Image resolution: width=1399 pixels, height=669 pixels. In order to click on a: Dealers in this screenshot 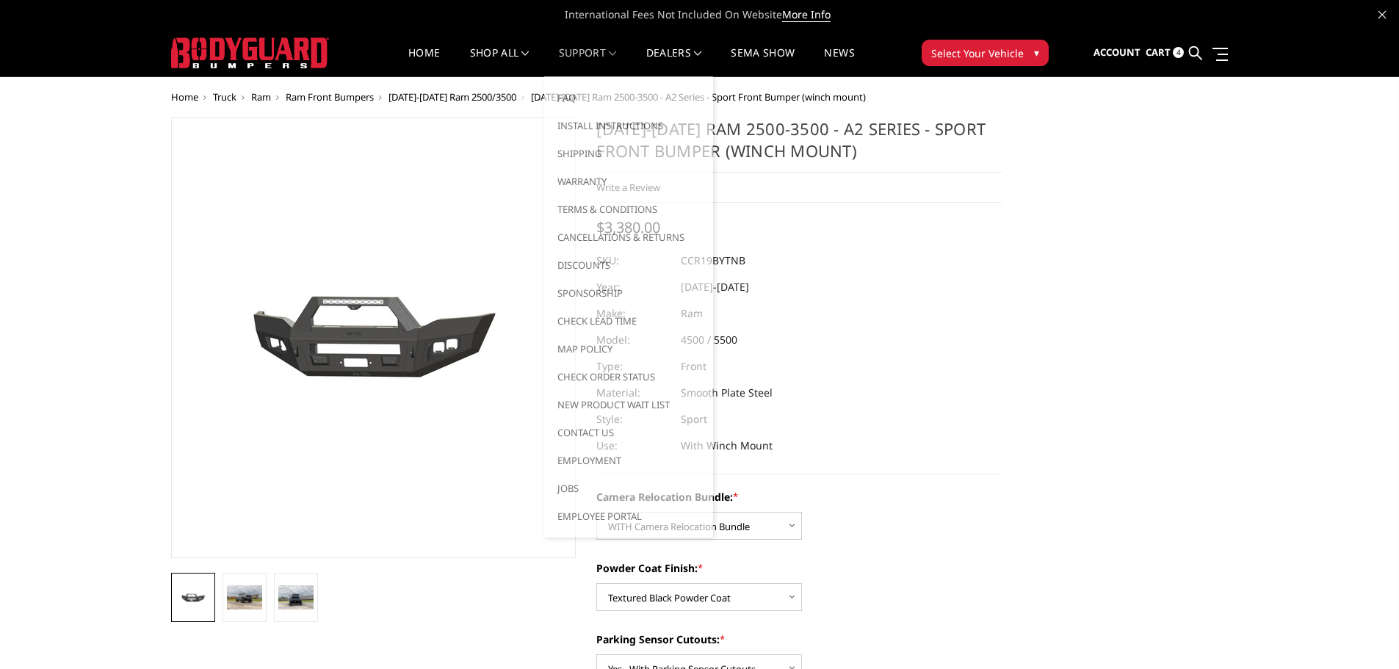, I will do `click(674, 62)`.